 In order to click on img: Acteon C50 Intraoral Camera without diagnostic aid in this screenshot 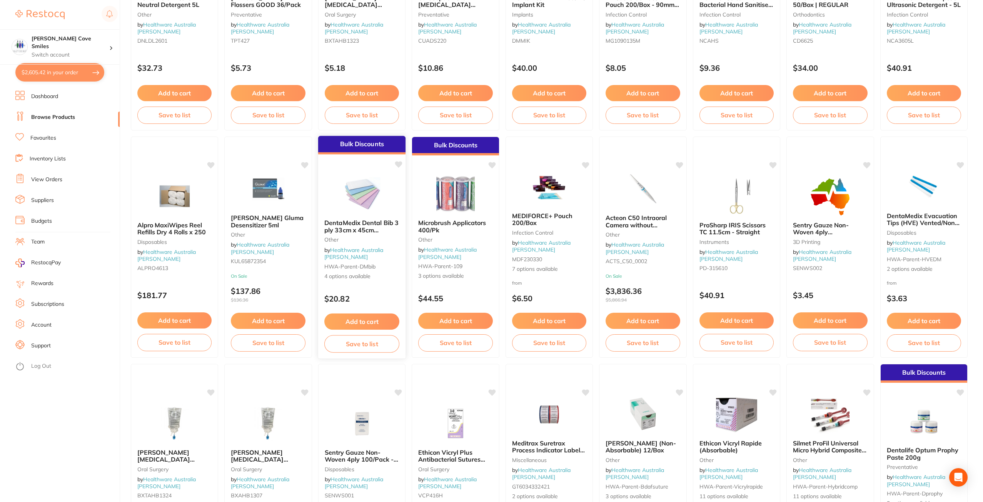, I will do `click(643, 189)`.